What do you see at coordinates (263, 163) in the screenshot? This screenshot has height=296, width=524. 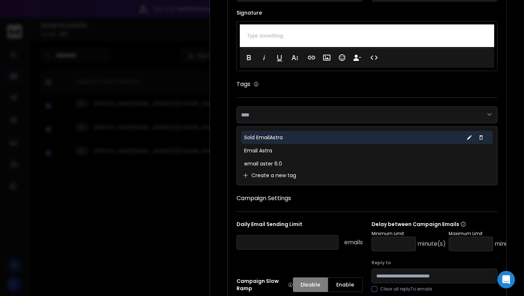 I see `p: email aster 6.0` at bounding box center [263, 163].